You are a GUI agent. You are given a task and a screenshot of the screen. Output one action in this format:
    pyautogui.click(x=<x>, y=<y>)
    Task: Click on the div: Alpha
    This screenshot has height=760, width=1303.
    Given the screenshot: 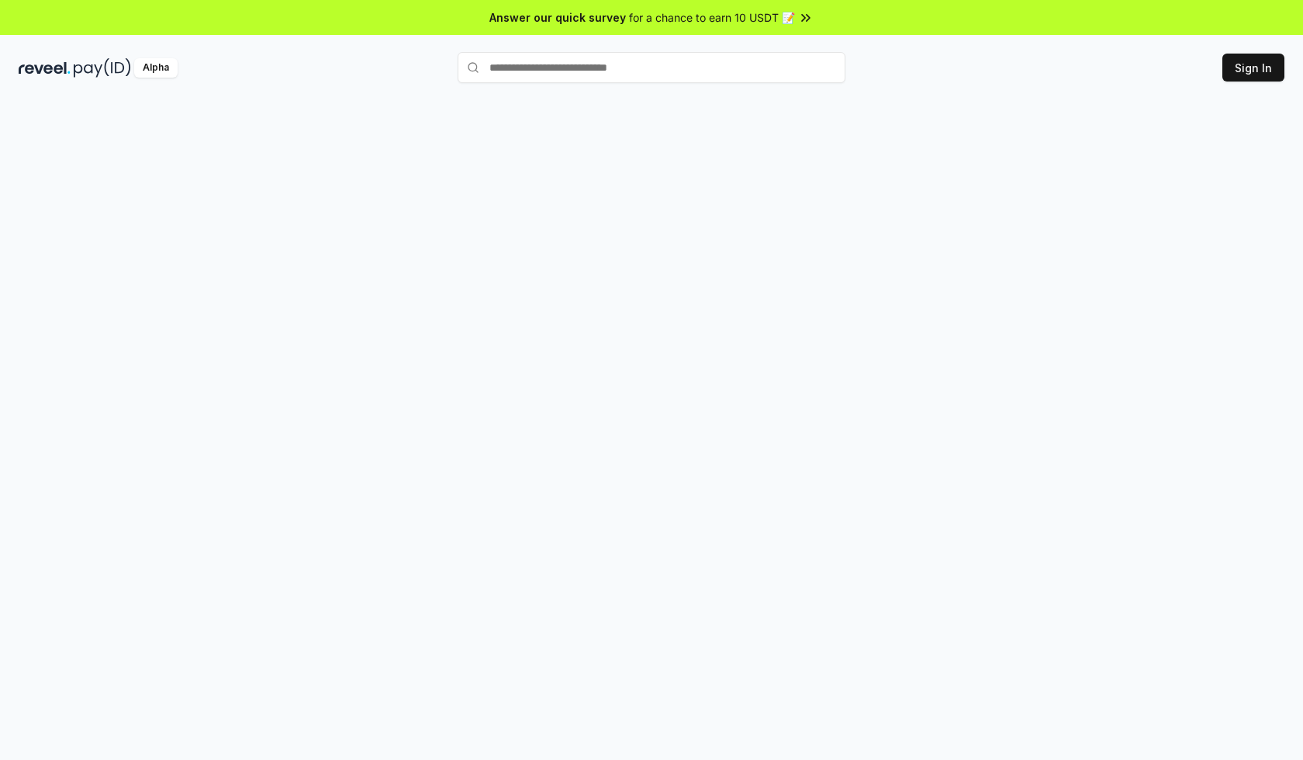 What is the action you would take?
    pyautogui.click(x=156, y=68)
    